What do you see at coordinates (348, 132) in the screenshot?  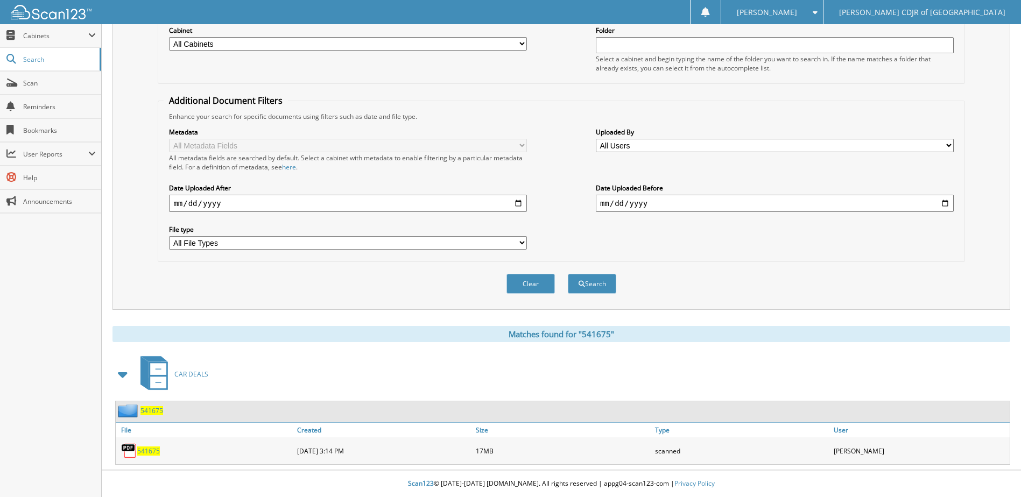 I see `label: Metadata` at bounding box center [348, 132].